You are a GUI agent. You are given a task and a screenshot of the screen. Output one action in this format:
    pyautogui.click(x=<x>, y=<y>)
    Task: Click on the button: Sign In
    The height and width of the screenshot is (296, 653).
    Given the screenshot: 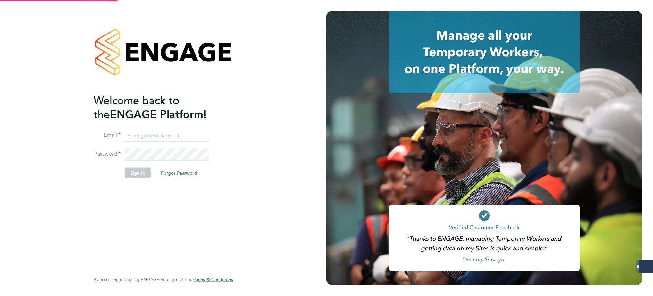 What is the action you would take?
    pyautogui.click(x=138, y=173)
    